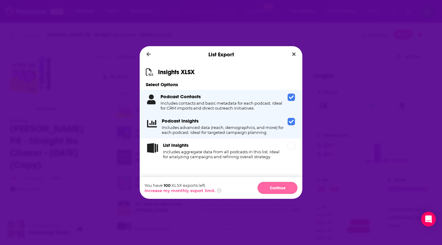  What do you see at coordinates (176, 72) in the screenshot?
I see `h1: Insights XLSX` at bounding box center [176, 72].